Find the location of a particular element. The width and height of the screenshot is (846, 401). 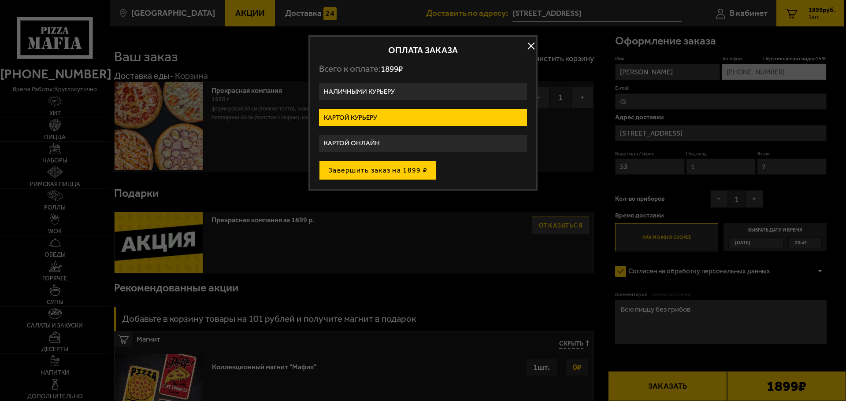

span: 1899 ₽ is located at coordinates (392, 69).